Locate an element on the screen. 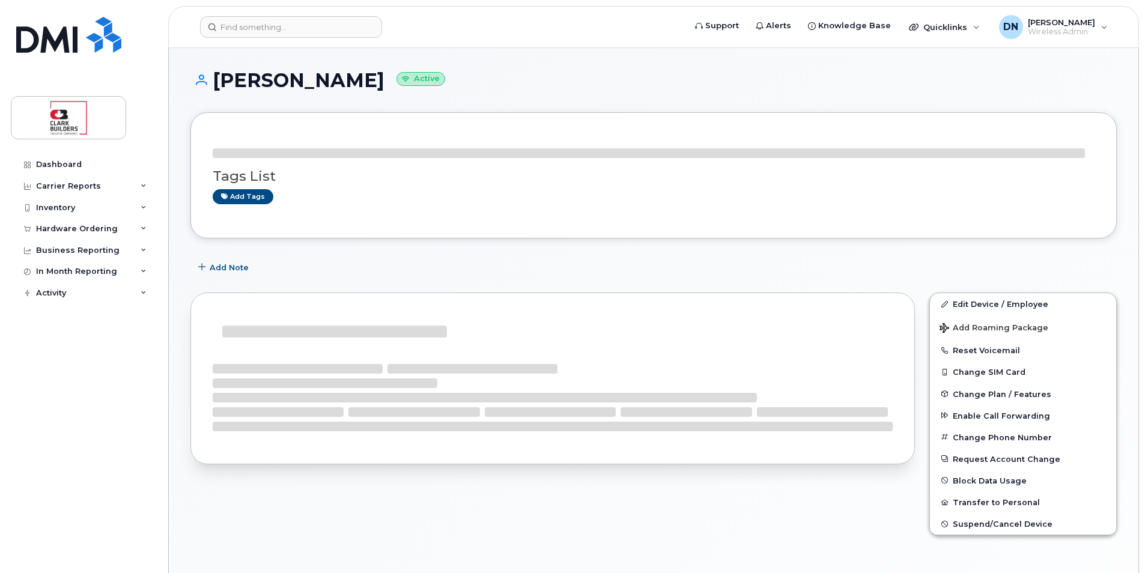 The height and width of the screenshot is (573, 1145). a: Add tags is located at coordinates (243, 196).